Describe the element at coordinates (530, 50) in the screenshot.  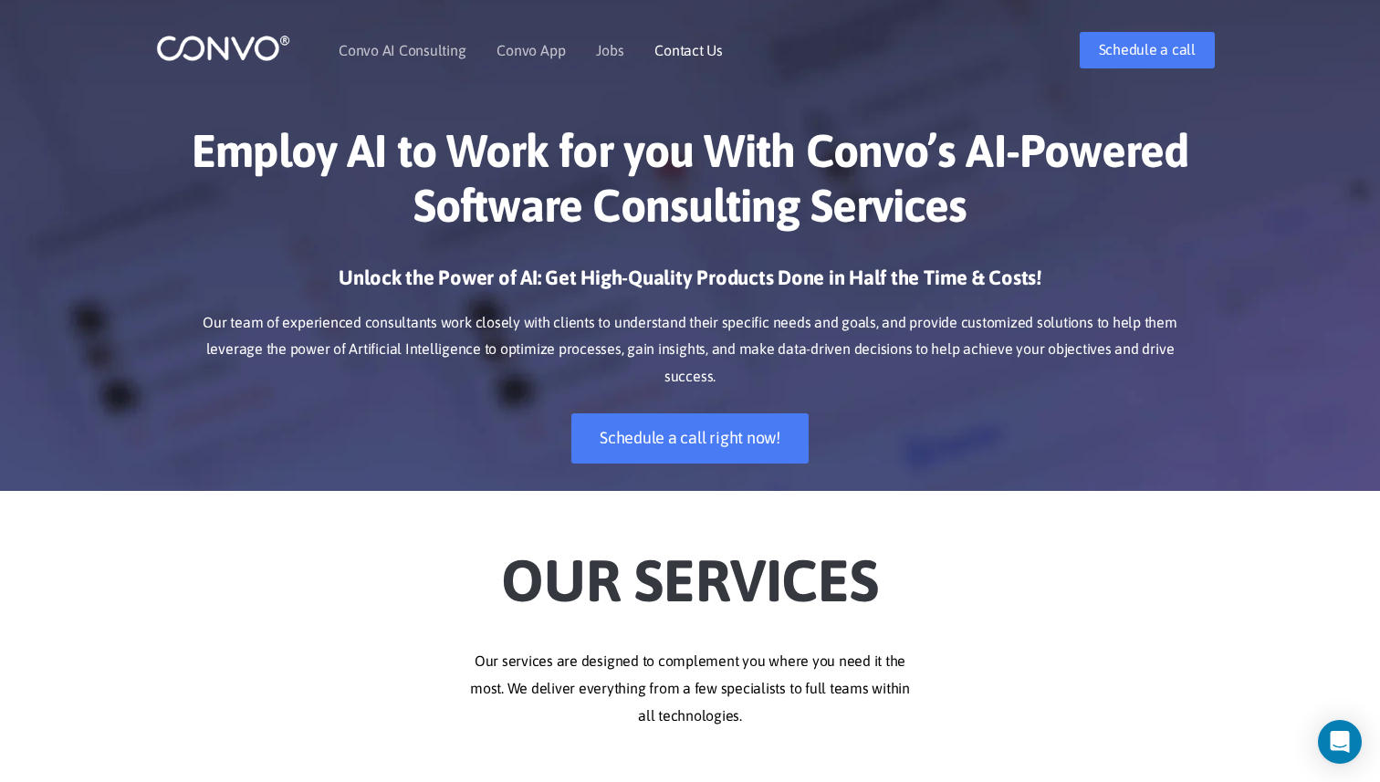
I see `a: Convo App` at that location.